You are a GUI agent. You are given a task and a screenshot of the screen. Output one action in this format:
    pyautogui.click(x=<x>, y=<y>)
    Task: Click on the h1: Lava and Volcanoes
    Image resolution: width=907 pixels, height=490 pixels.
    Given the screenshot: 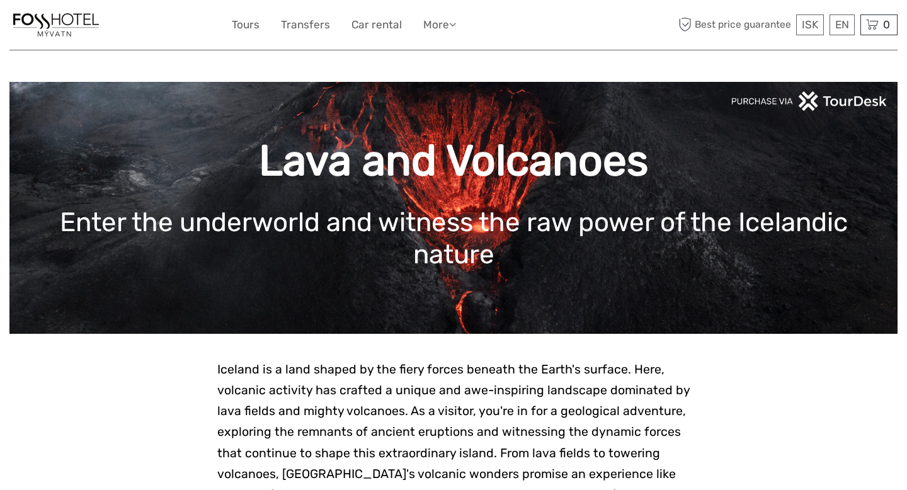 What is the action you would take?
    pyautogui.click(x=454, y=161)
    